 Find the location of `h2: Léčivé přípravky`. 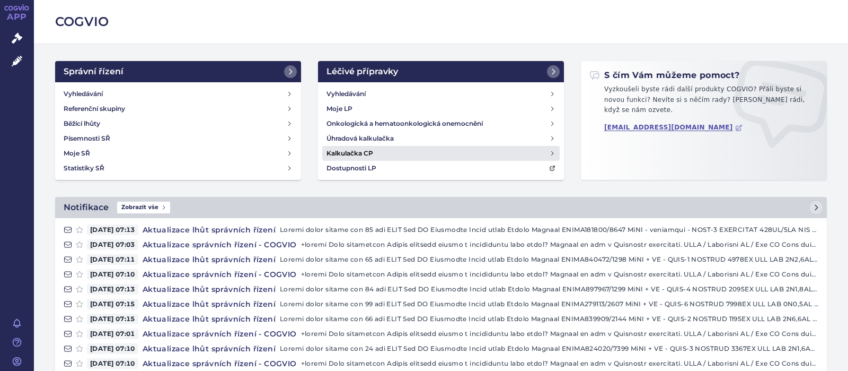

h2: Léčivé přípravky is located at coordinates (362, 72).